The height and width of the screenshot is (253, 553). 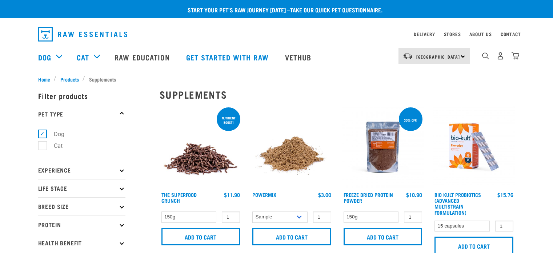 What do you see at coordinates (336, 9) in the screenshot?
I see `a: take our quick pet questionnaire.` at bounding box center [336, 9].